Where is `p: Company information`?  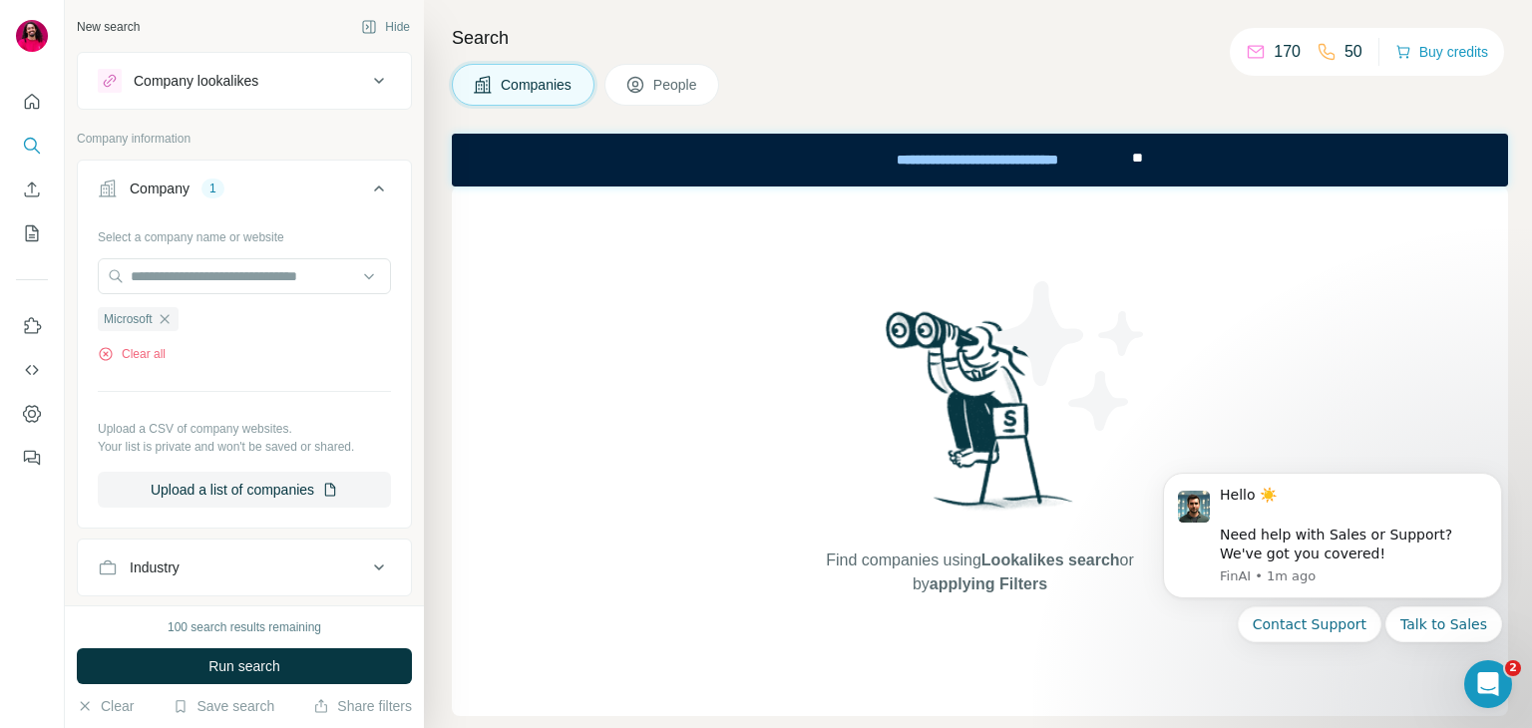 p: Company information is located at coordinates (244, 139).